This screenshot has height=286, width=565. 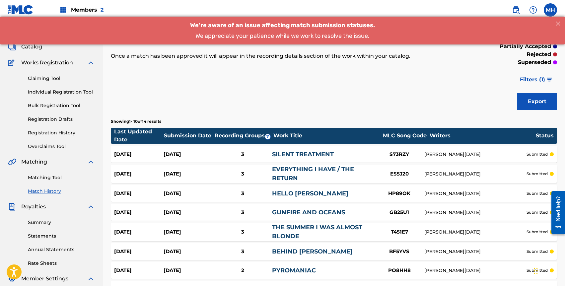 What do you see at coordinates (537, 101) in the screenshot?
I see `button: Export` at bounding box center [537, 101].